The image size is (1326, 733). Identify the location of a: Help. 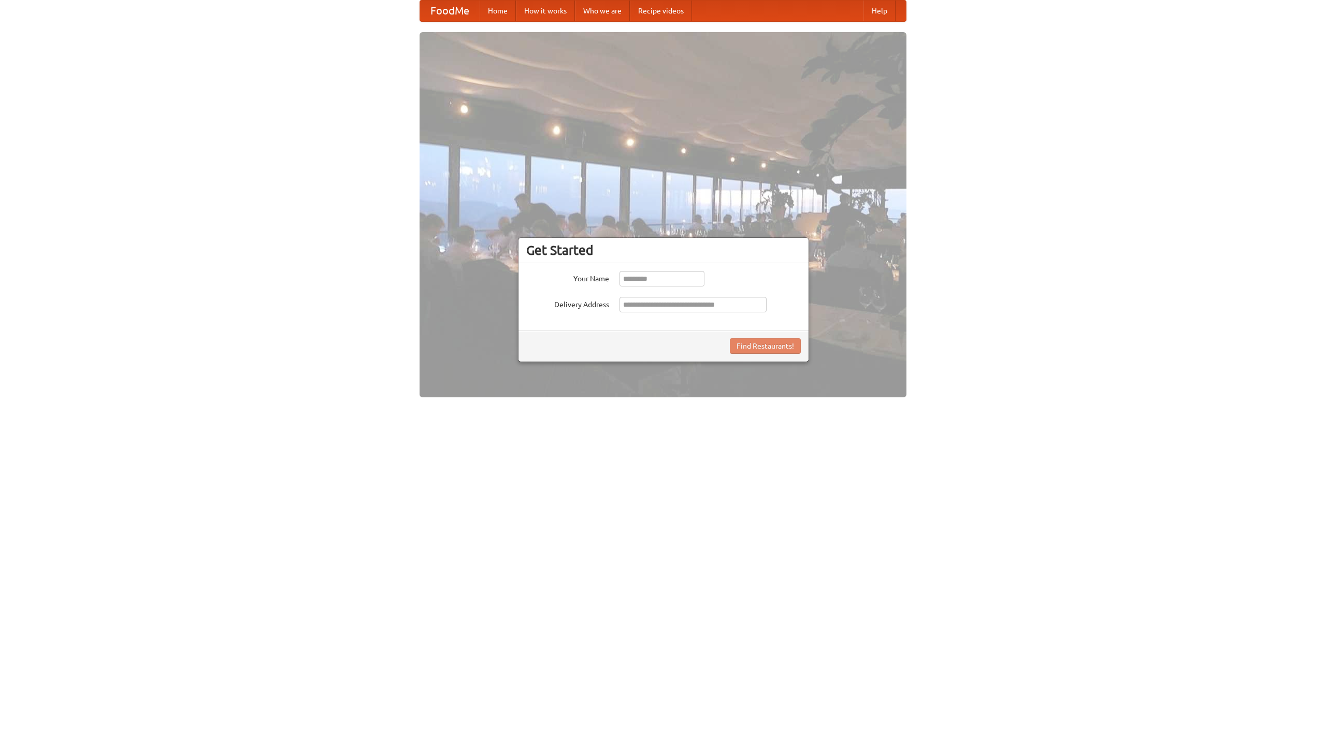
(880, 11).